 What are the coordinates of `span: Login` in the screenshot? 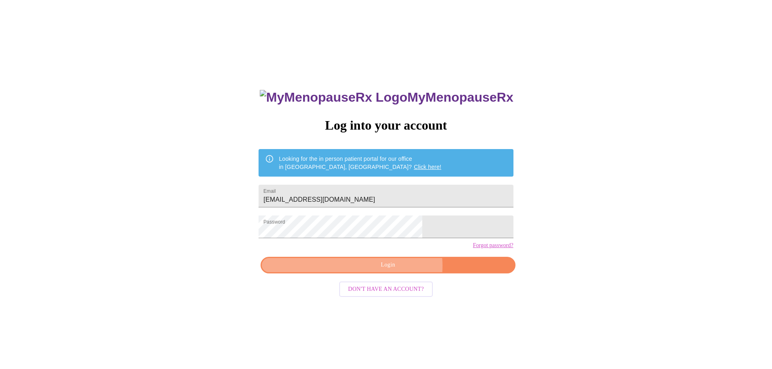 It's located at (388, 265).